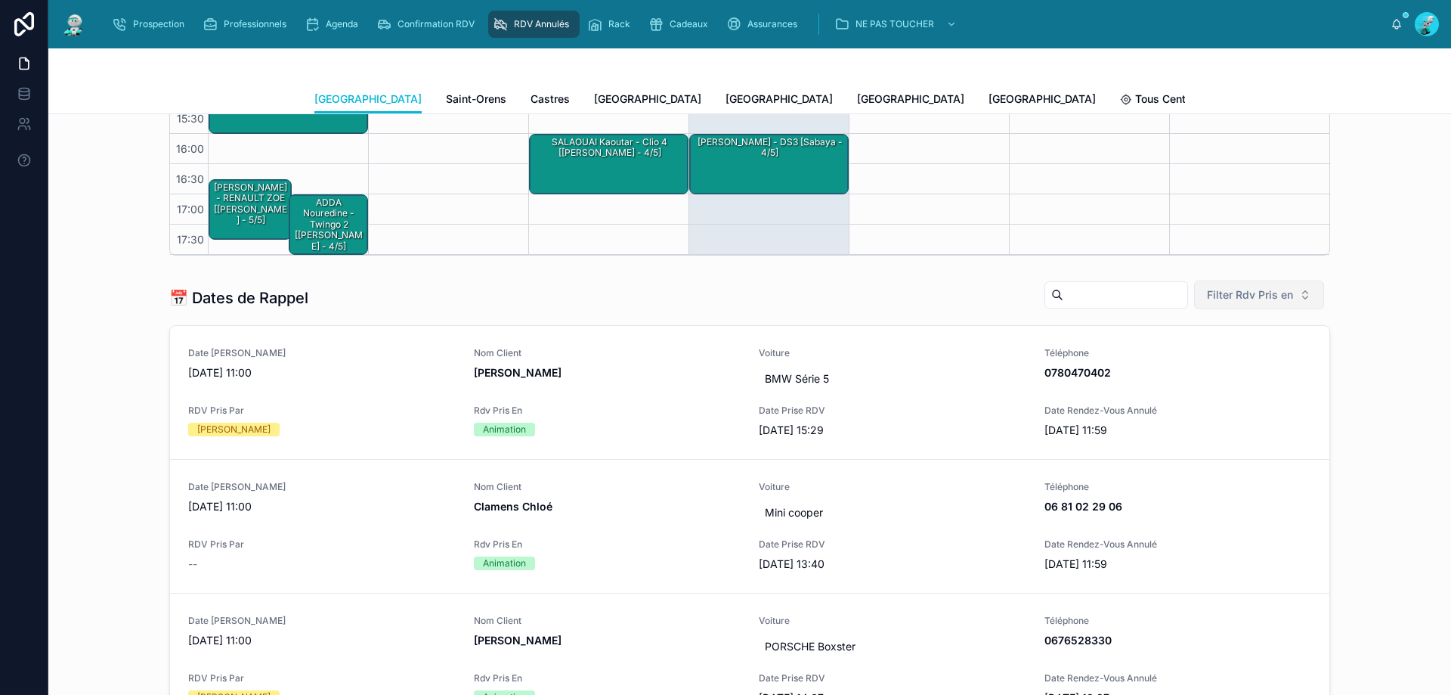 Image resolution: width=1451 pixels, height=695 pixels. Describe the element at coordinates (893, 512) in the screenshot. I see `span: Mini cooper` at that location.